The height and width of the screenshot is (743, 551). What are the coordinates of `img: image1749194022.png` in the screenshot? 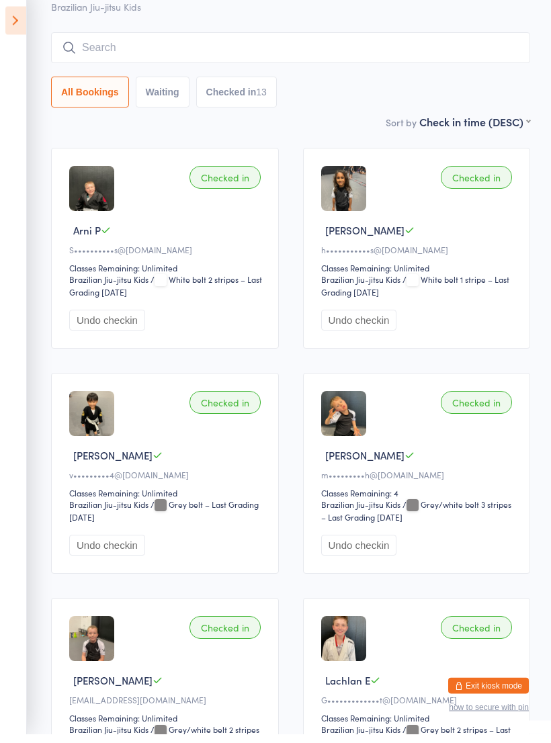 It's located at (344, 198).